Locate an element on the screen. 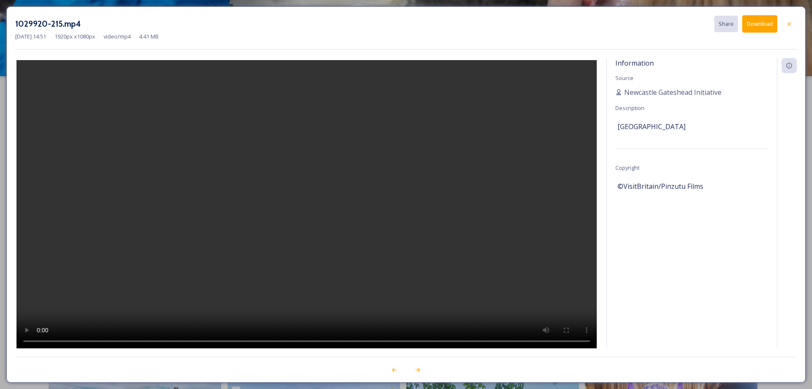  span: 1920 px x 1080 px is located at coordinates (75, 36).